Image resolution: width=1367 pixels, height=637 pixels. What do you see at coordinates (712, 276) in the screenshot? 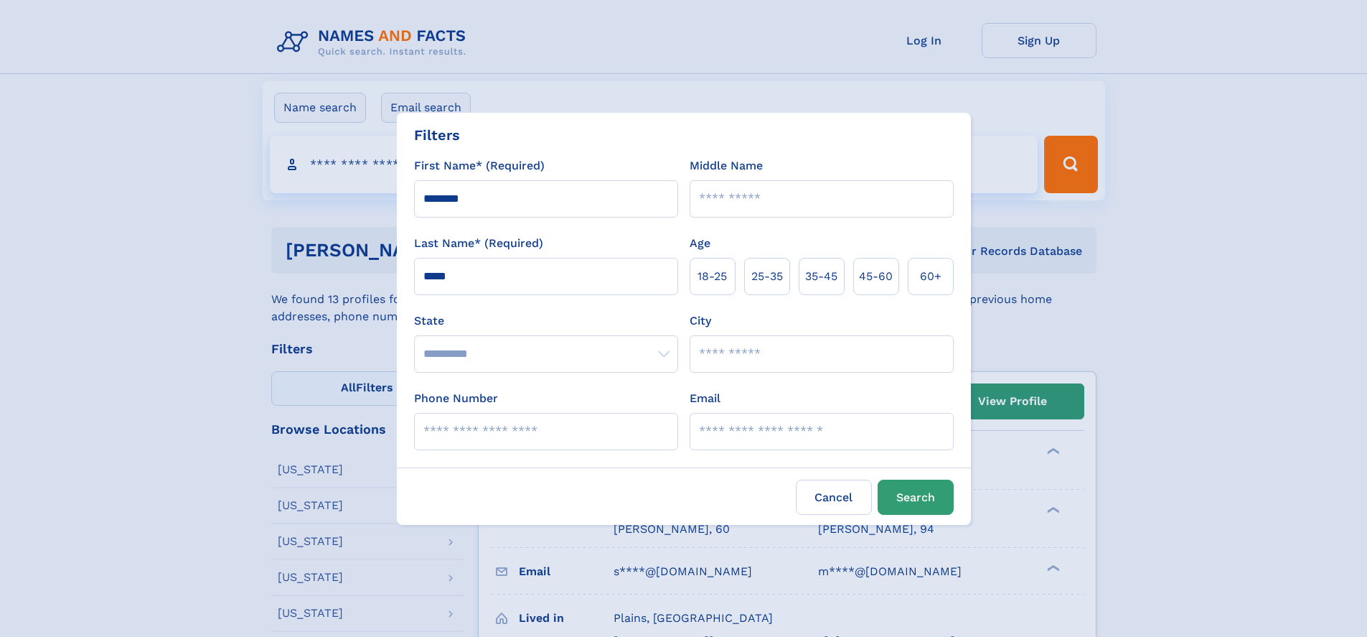
I see `span: 18‑25` at bounding box center [712, 276].